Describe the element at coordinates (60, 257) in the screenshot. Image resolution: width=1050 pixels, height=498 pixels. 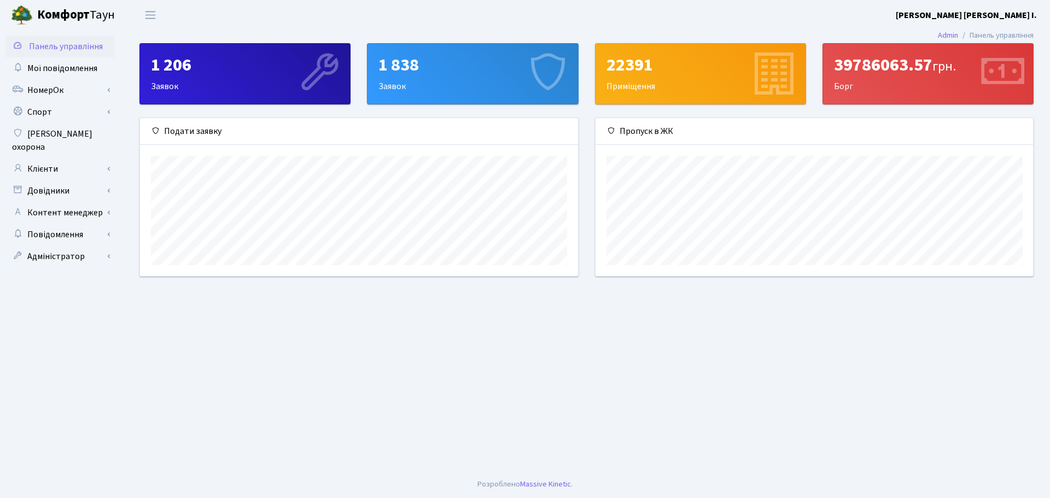
I see `a: Адміністратор` at that location.